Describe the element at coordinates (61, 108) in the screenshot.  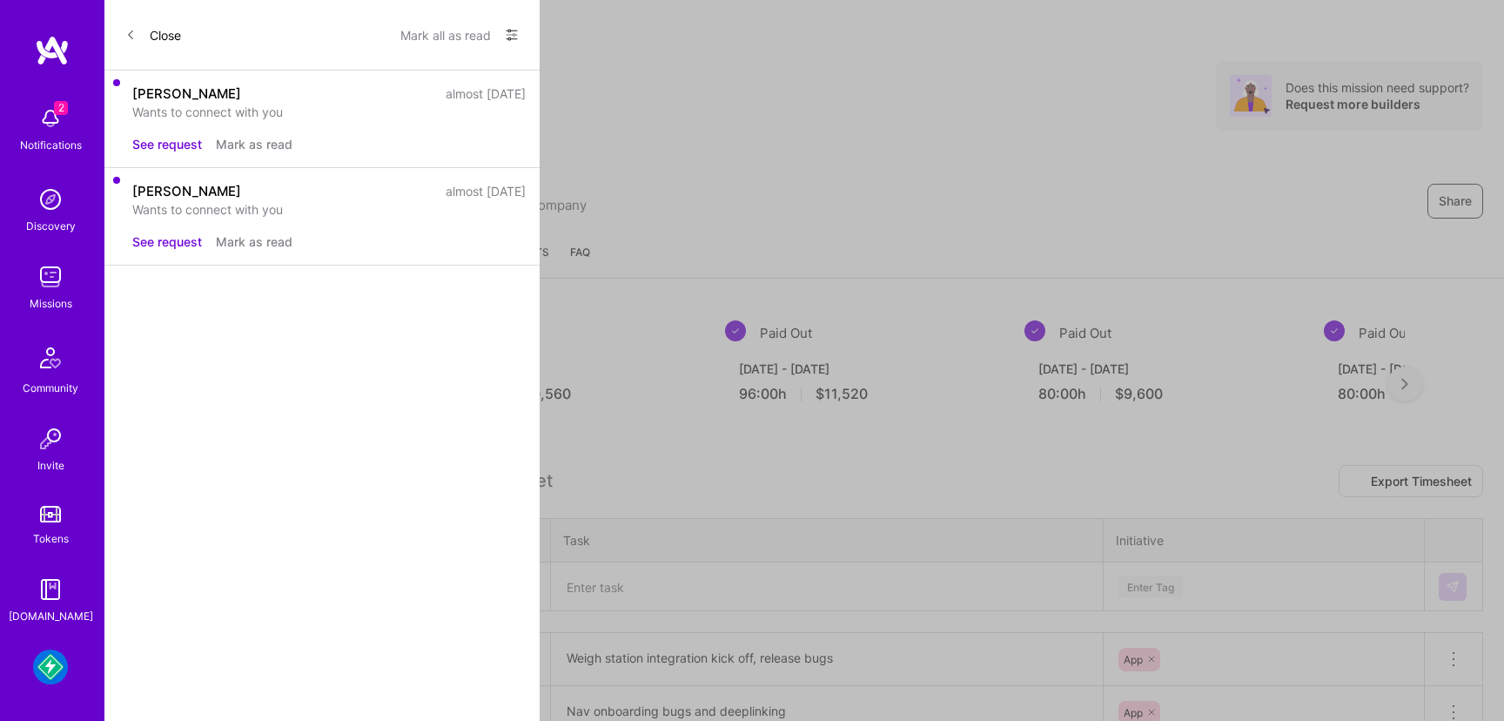
I see `span: 2` at that location.